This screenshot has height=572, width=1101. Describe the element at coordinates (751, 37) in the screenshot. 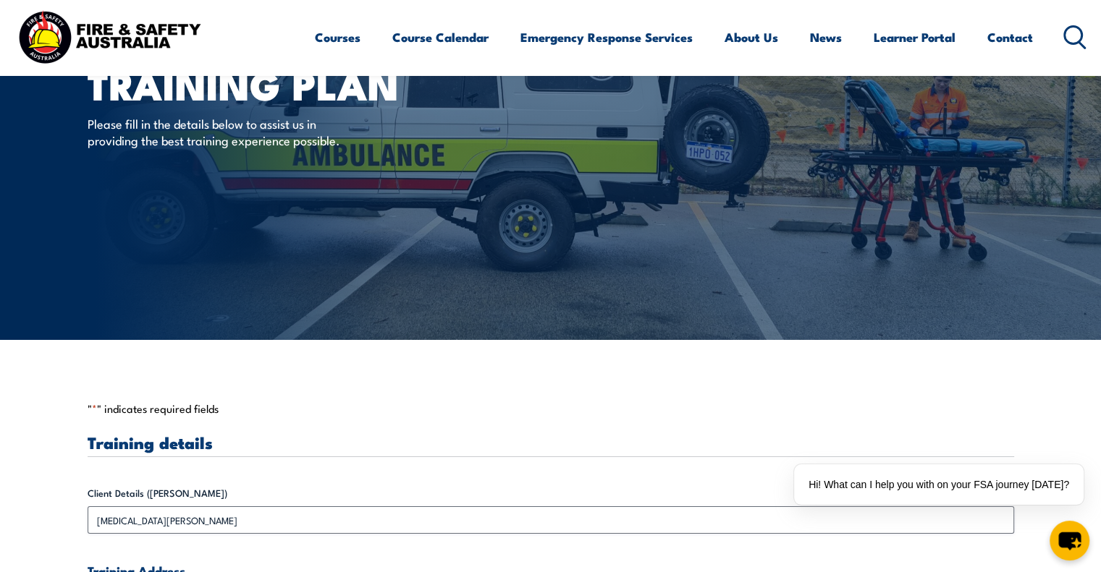

I see `a: About Us` at that location.